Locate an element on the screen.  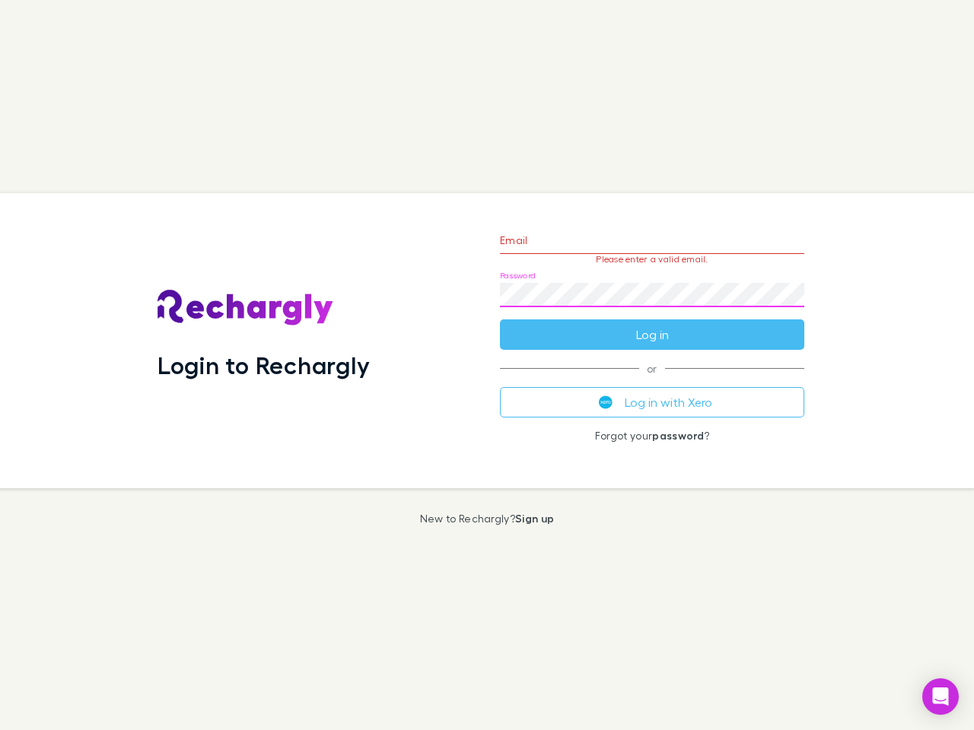
a: Sign up is located at coordinates (534, 518).